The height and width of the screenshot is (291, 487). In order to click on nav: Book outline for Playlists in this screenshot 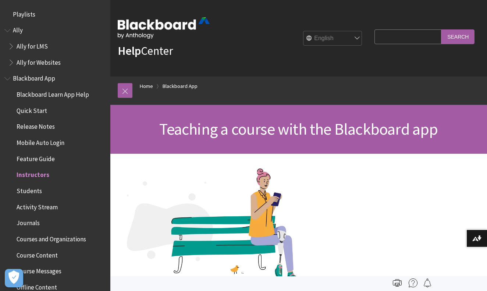, I will do `click(55, 14)`.